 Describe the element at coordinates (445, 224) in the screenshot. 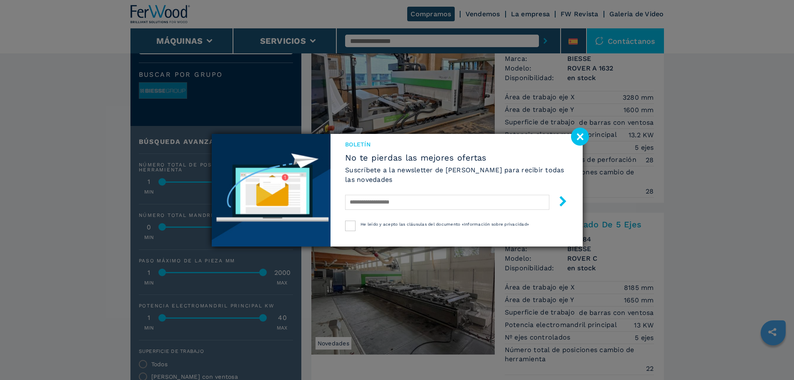

I see `span: He leído y acepto las cláusulas del documento «Información sobre privacidad»` at that location.